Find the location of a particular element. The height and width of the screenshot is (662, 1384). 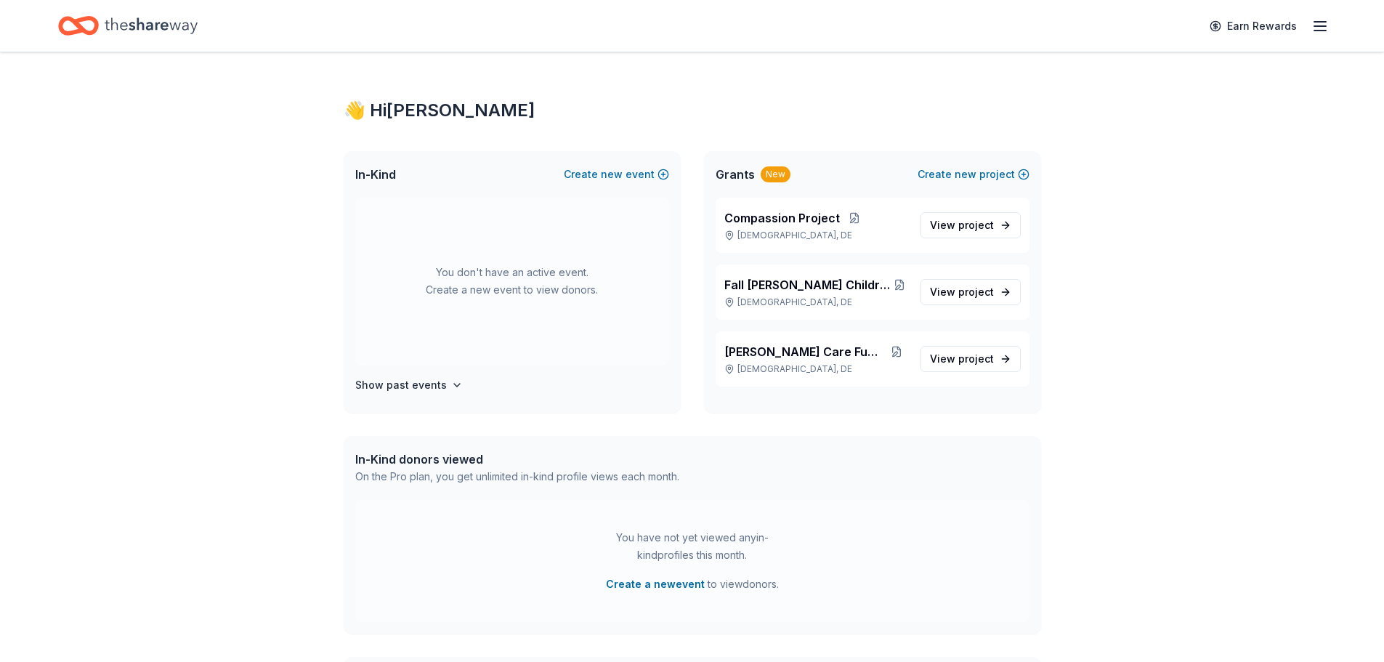

span: to view donors . is located at coordinates (692, 584).